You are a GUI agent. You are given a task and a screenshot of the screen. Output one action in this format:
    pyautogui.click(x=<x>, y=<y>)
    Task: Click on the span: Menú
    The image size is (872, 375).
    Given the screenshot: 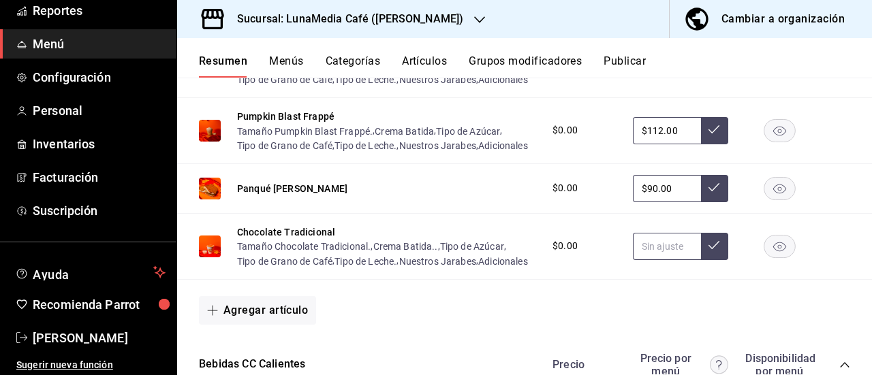 What is the action you would take?
    pyautogui.click(x=99, y=44)
    